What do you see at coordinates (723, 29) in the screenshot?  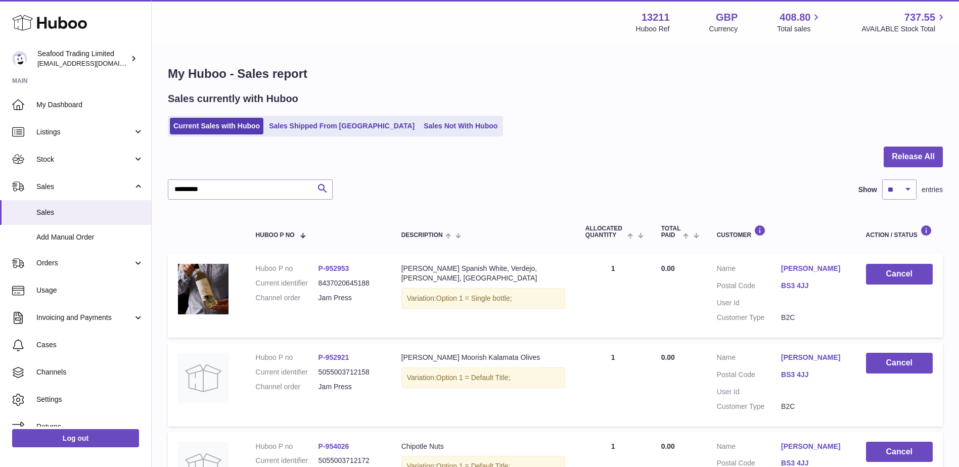 I see `div: Currency` at bounding box center [723, 29].